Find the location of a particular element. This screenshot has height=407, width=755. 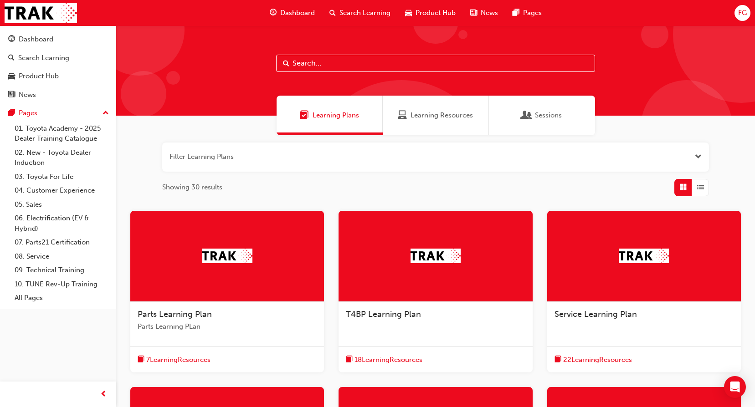

a: Dashboard is located at coordinates (58, 39).